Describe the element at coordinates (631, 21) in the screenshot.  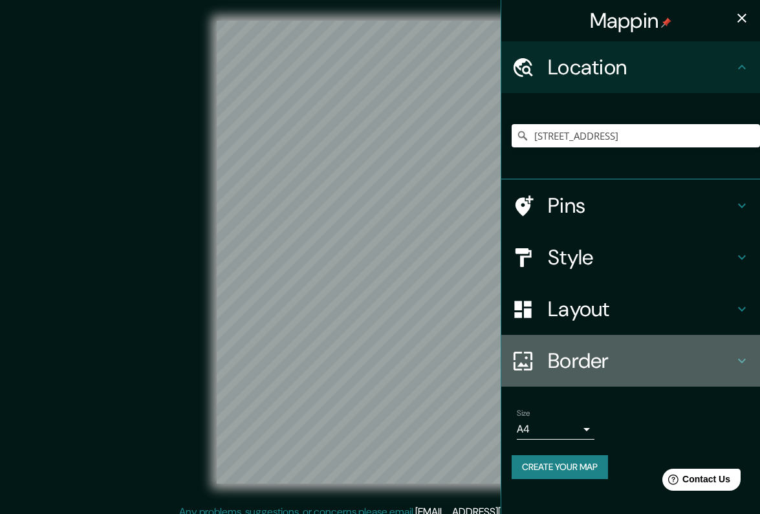
I see `h4: Mappin` at that location.